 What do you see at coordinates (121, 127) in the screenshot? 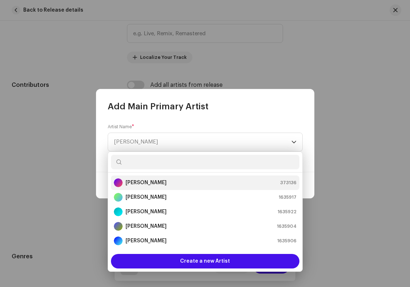
I see `label: Artist Name` at bounding box center [121, 127].